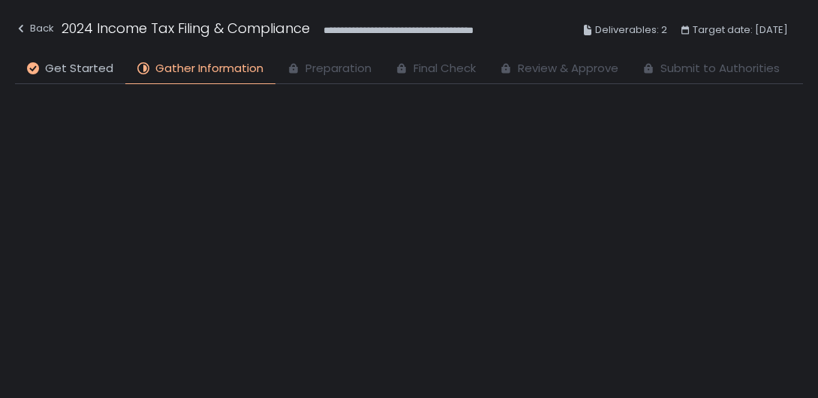 Image resolution: width=818 pixels, height=398 pixels. Describe the element at coordinates (631, 30) in the screenshot. I see `span: Deliverables: 2` at that location.